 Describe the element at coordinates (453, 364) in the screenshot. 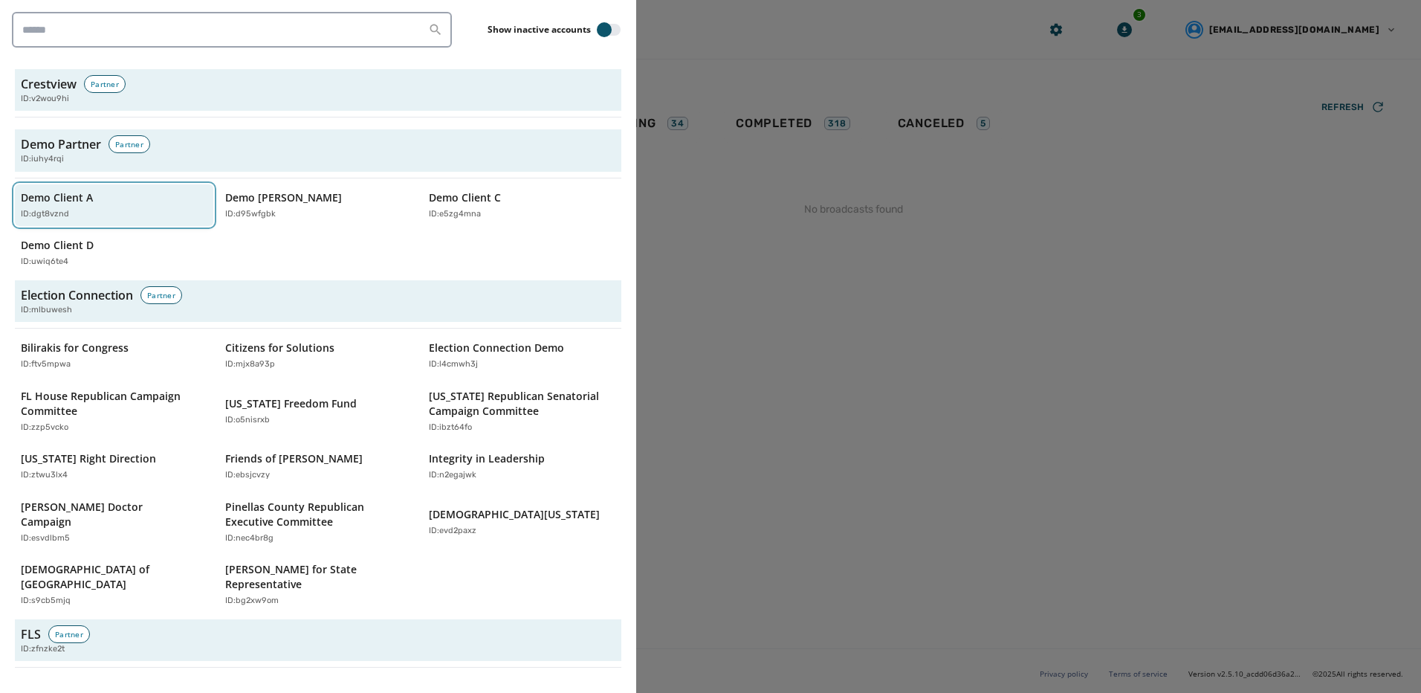

I see `p: ID: l4cmwh3j` at that location.